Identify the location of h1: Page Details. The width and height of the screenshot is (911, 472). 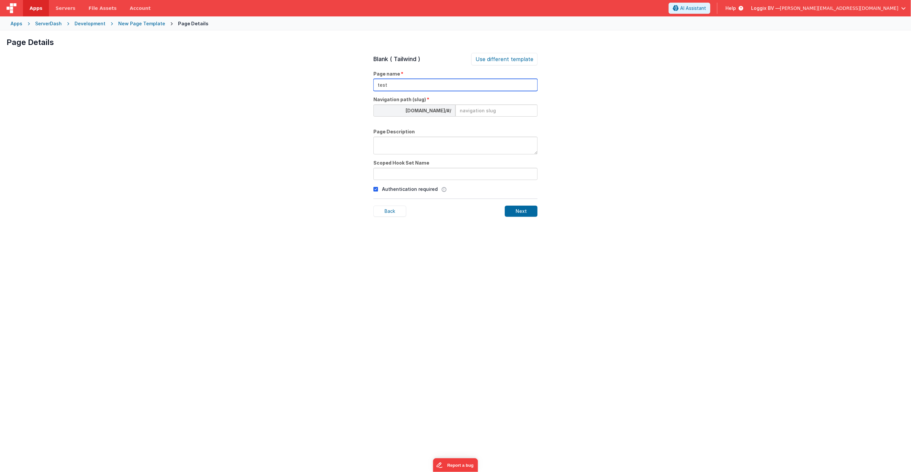
(455, 42).